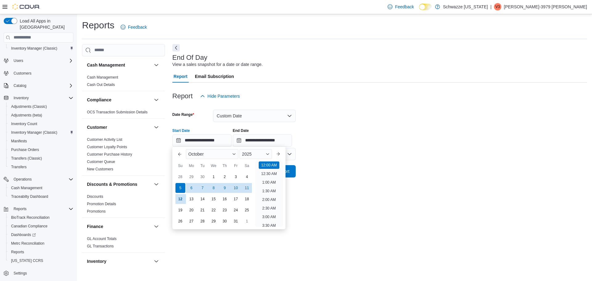 Image resolution: width=592 pixels, height=281 pixels. I want to click on span: Transfers, so click(19, 167).